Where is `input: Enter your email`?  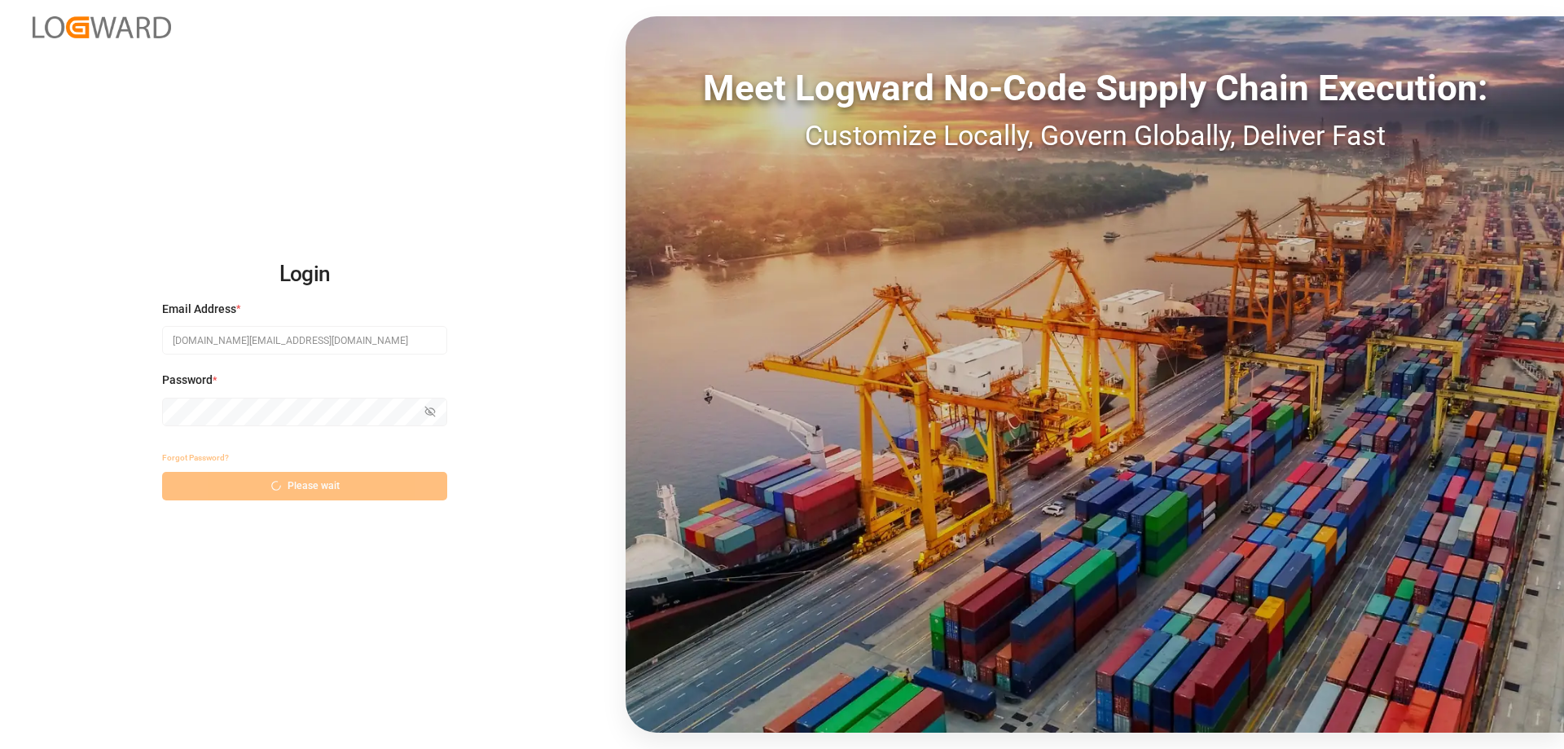 input: Enter your email is located at coordinates (305, 340).